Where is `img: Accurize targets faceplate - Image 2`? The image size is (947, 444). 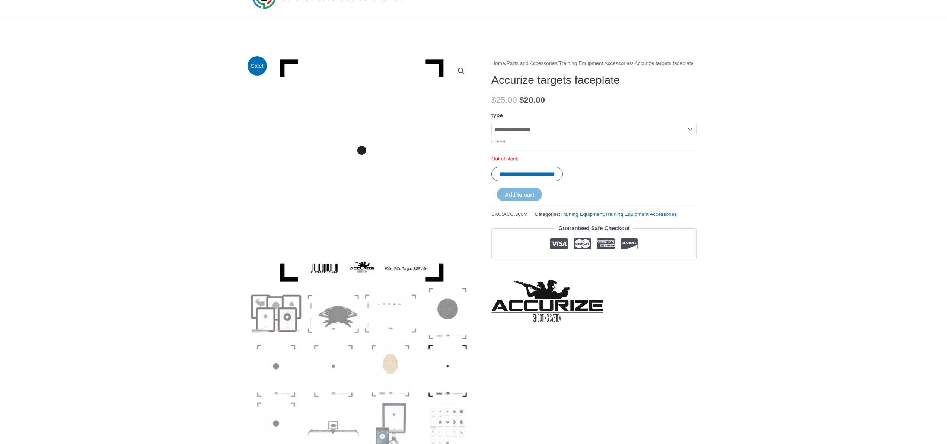 img: Accurize targets faceplate - Image 2 is located at coordinates (333, 313).